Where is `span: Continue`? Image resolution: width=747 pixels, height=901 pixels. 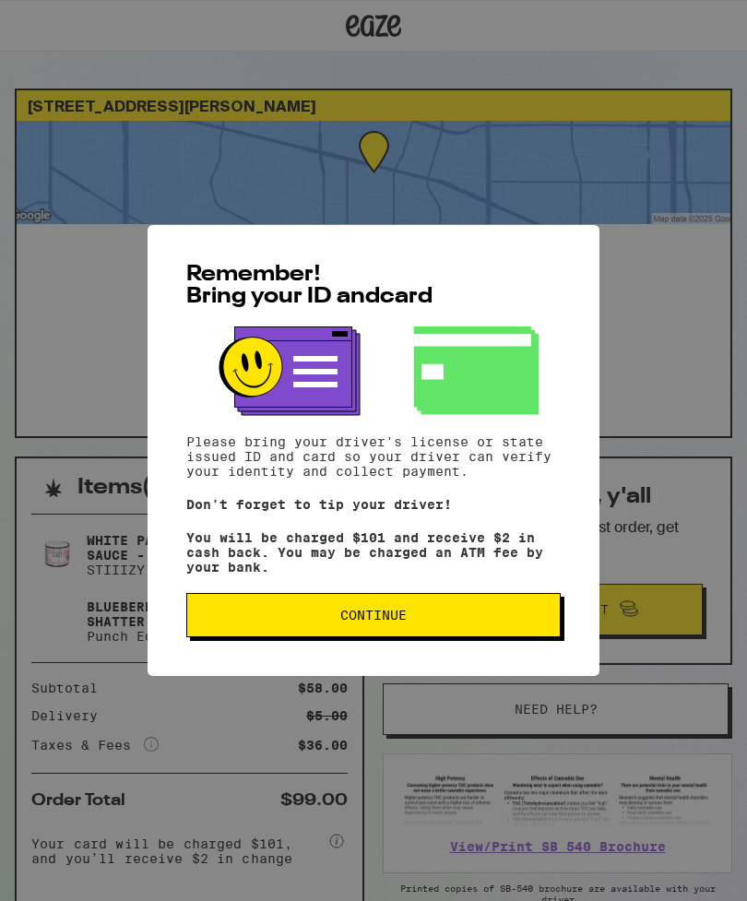 span: Continue is located at coordinates (373, 615).